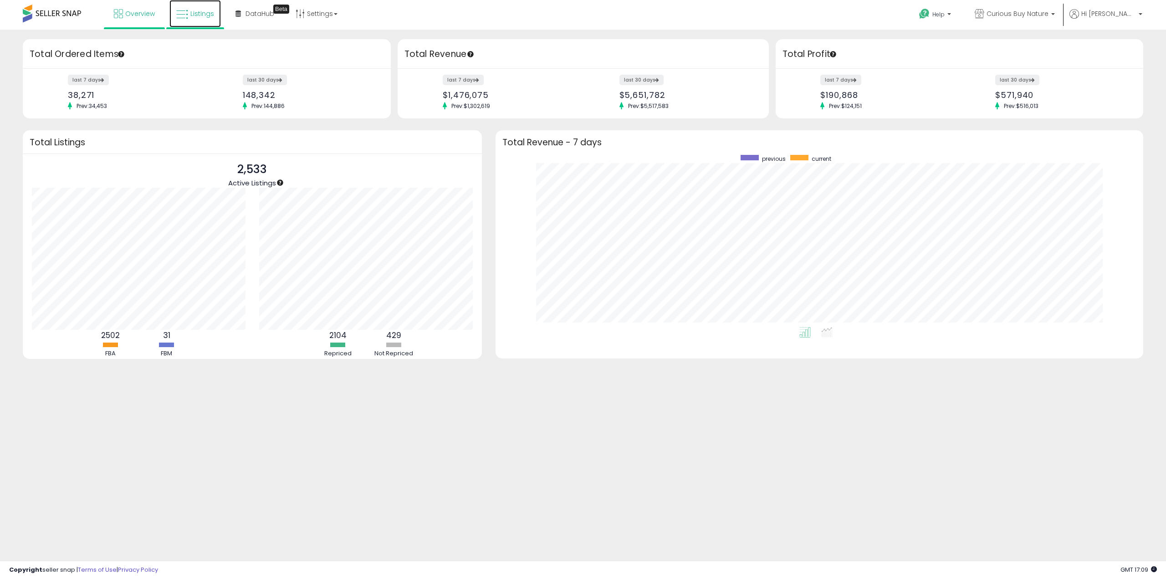  I want to click on p: 2,533, so click(252, 169).